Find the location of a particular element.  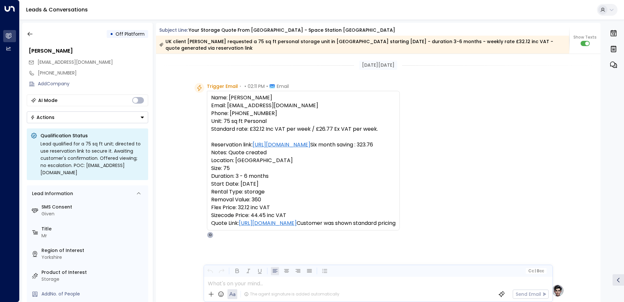

div: Button group with a nested menu is located at coordinates (87, 117).